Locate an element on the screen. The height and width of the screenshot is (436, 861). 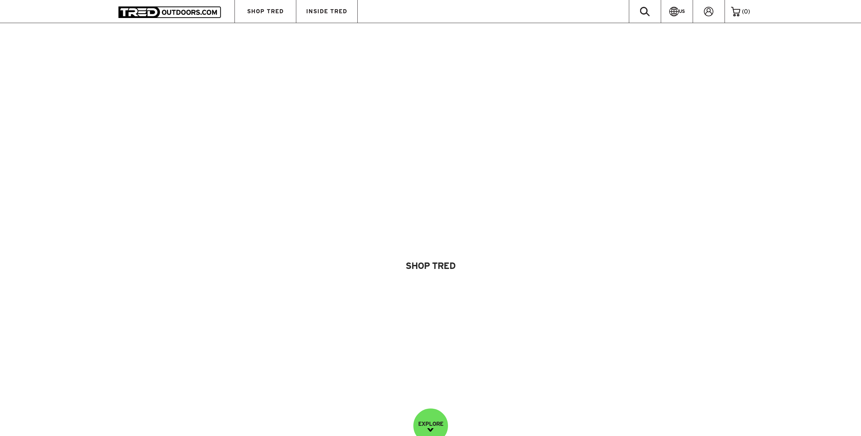
img: banner-title is located at coordinates (431, 214).